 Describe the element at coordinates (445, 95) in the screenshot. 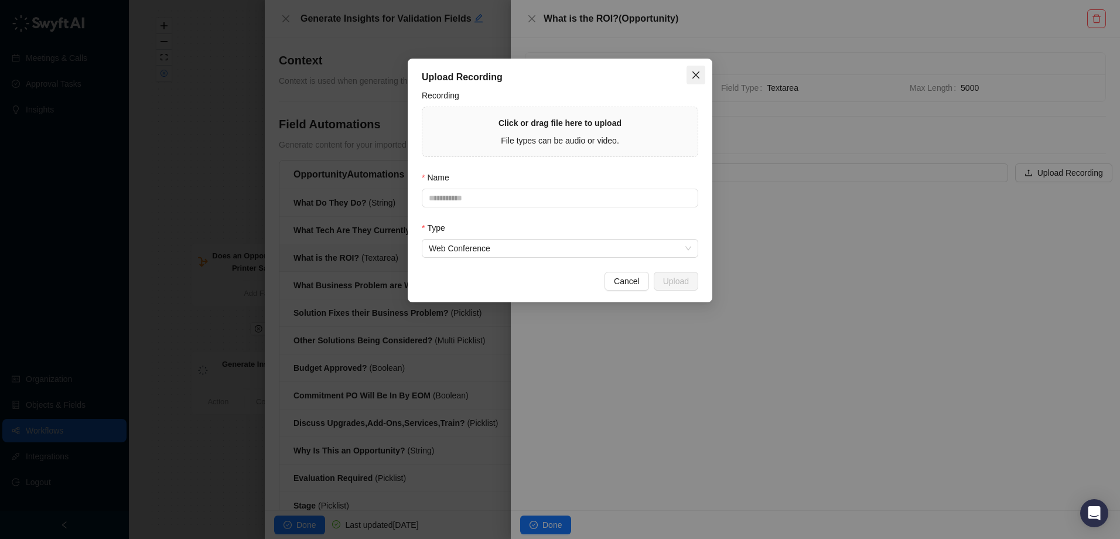

I see `label: Recording` at that location.